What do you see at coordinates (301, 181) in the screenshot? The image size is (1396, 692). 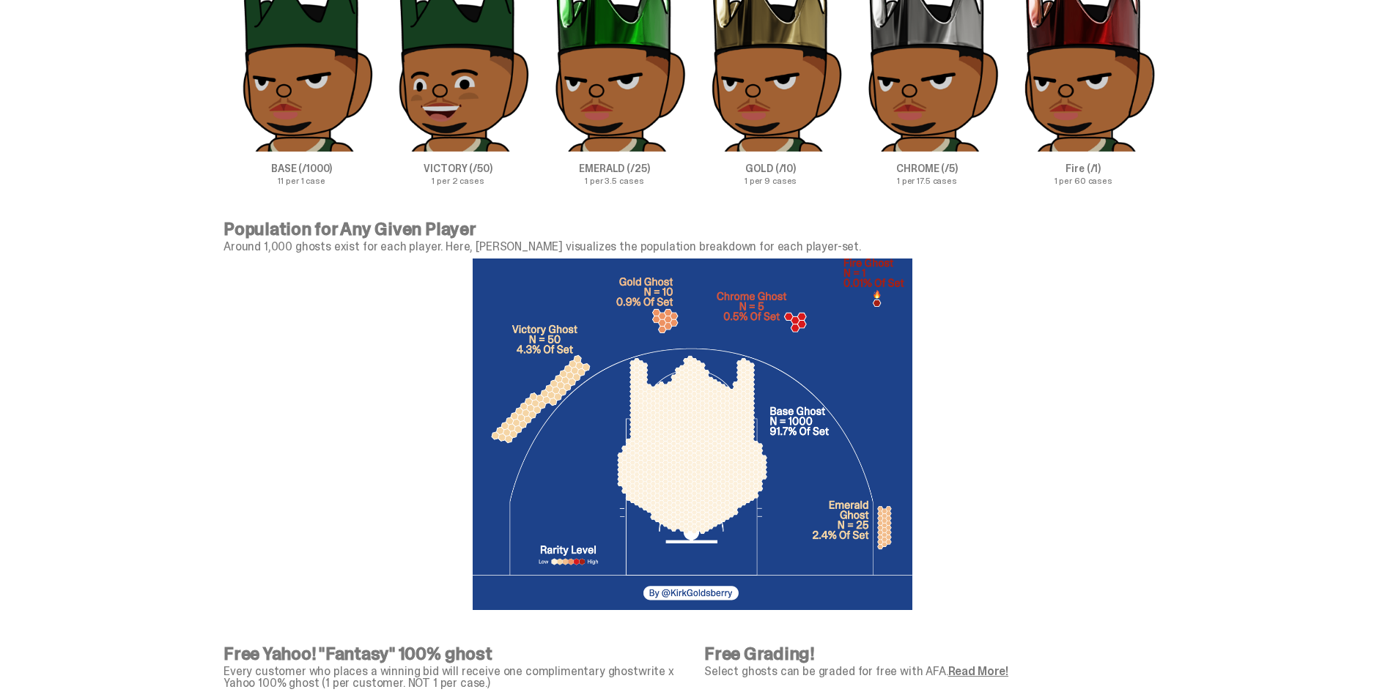 I see `p: 11 per 1 case` at bounding box center [301, 181].